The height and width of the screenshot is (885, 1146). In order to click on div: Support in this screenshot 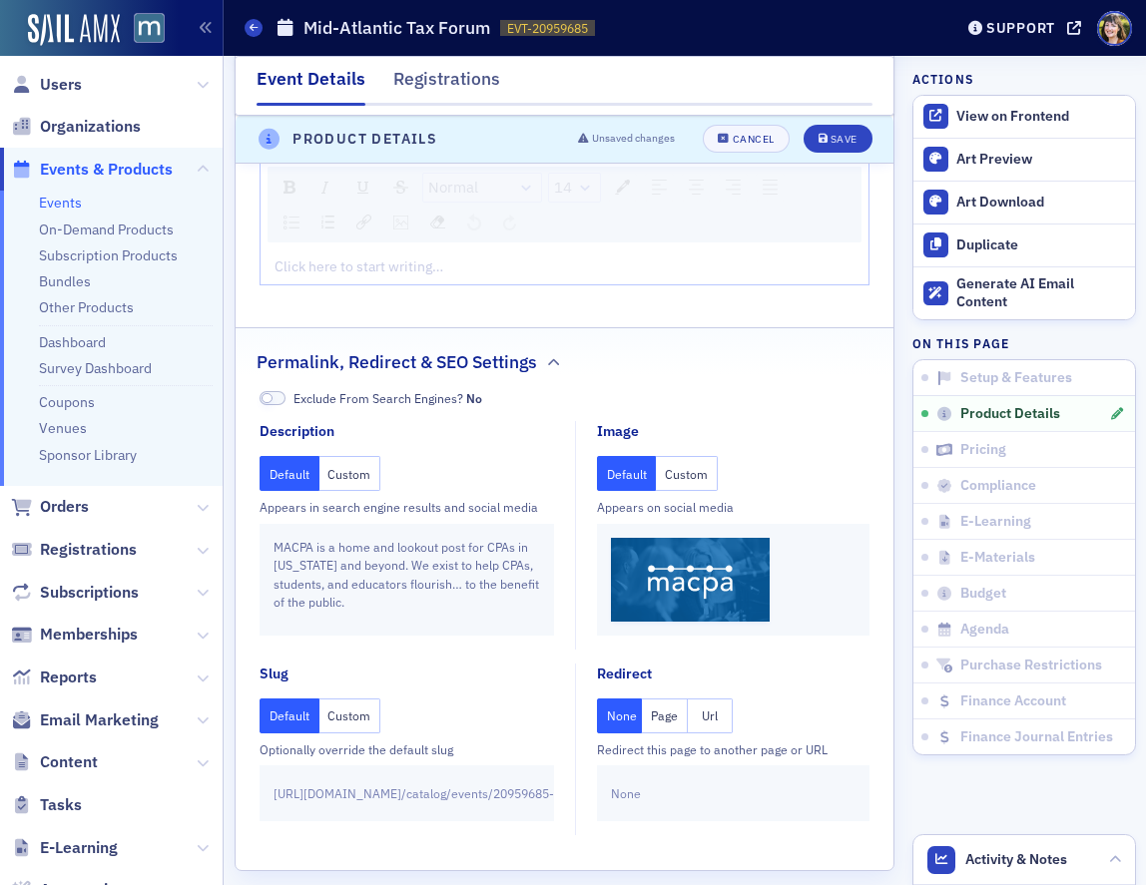, I will do `click(1020, 28)`.